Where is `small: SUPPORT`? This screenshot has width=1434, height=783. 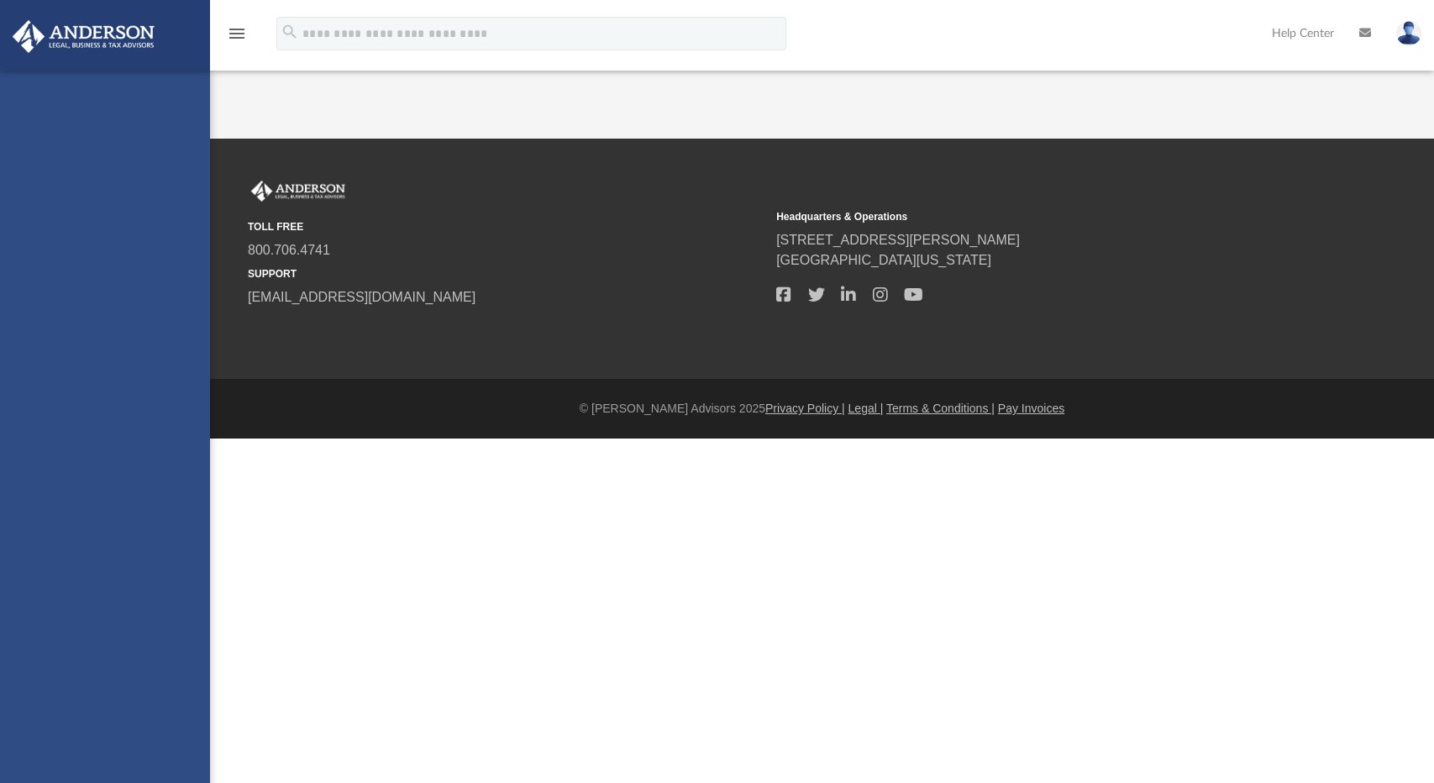 small: SUPPORT is located at coordinates (506, 274).